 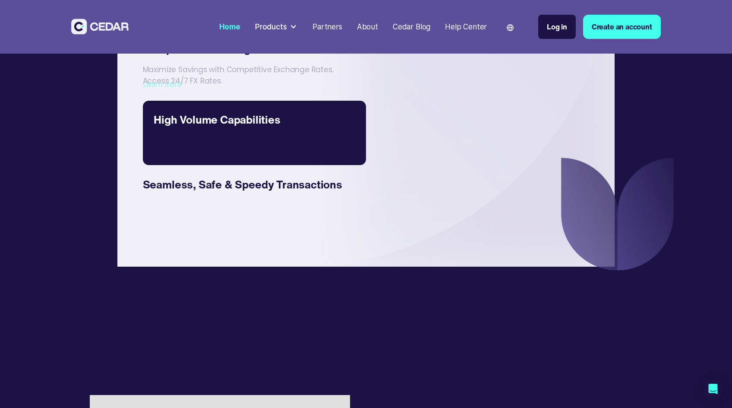 I want to click on div: About, so click(x=368, y=27).